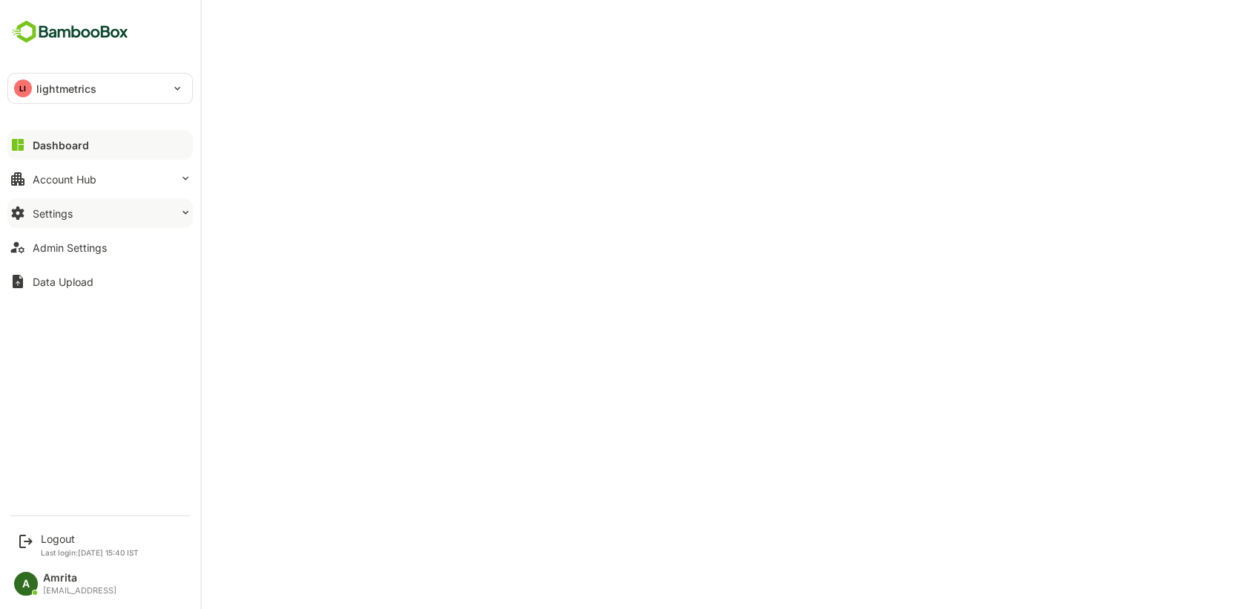 This screenshot has height=609, width=1260. What do you see at coordinates (65, 179) in the screenshot?
I see `div: Account Hub` at bounding box center [65, 179].